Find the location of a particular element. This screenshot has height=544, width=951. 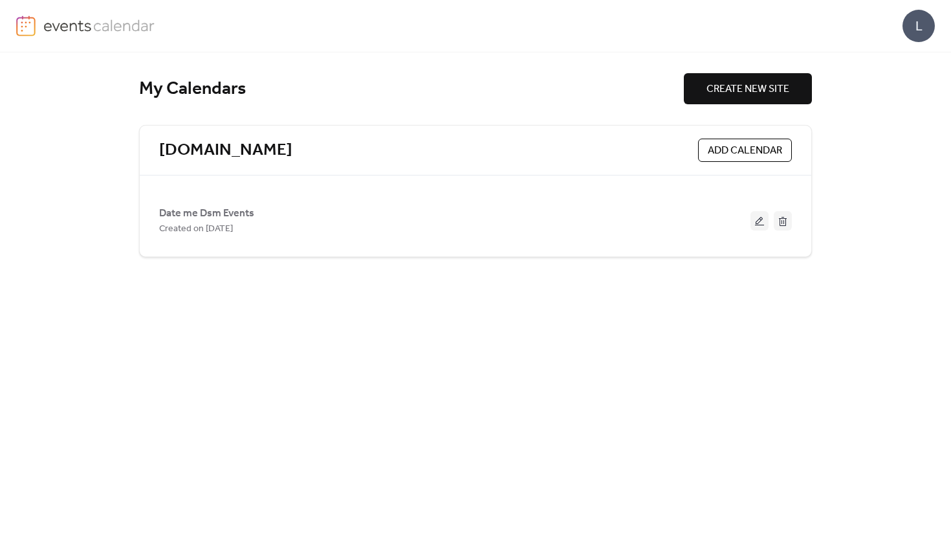

img: logo is located at coordinates (26, 26).